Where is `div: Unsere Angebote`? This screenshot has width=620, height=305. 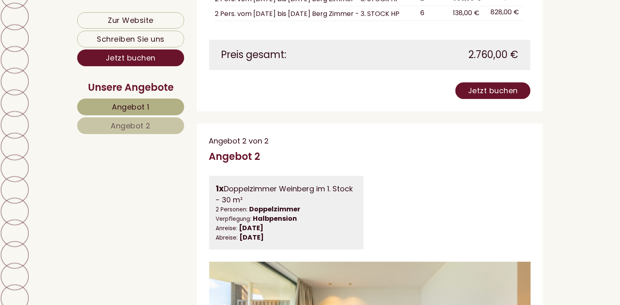
div: Unsere Angebote is located at coordinates (131, 87).